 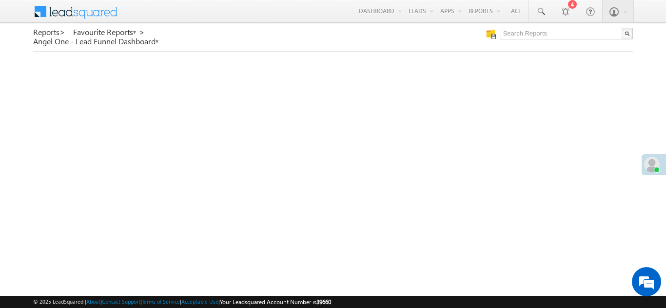 I want to click on a: Reports>, so click(x=49, y=32).